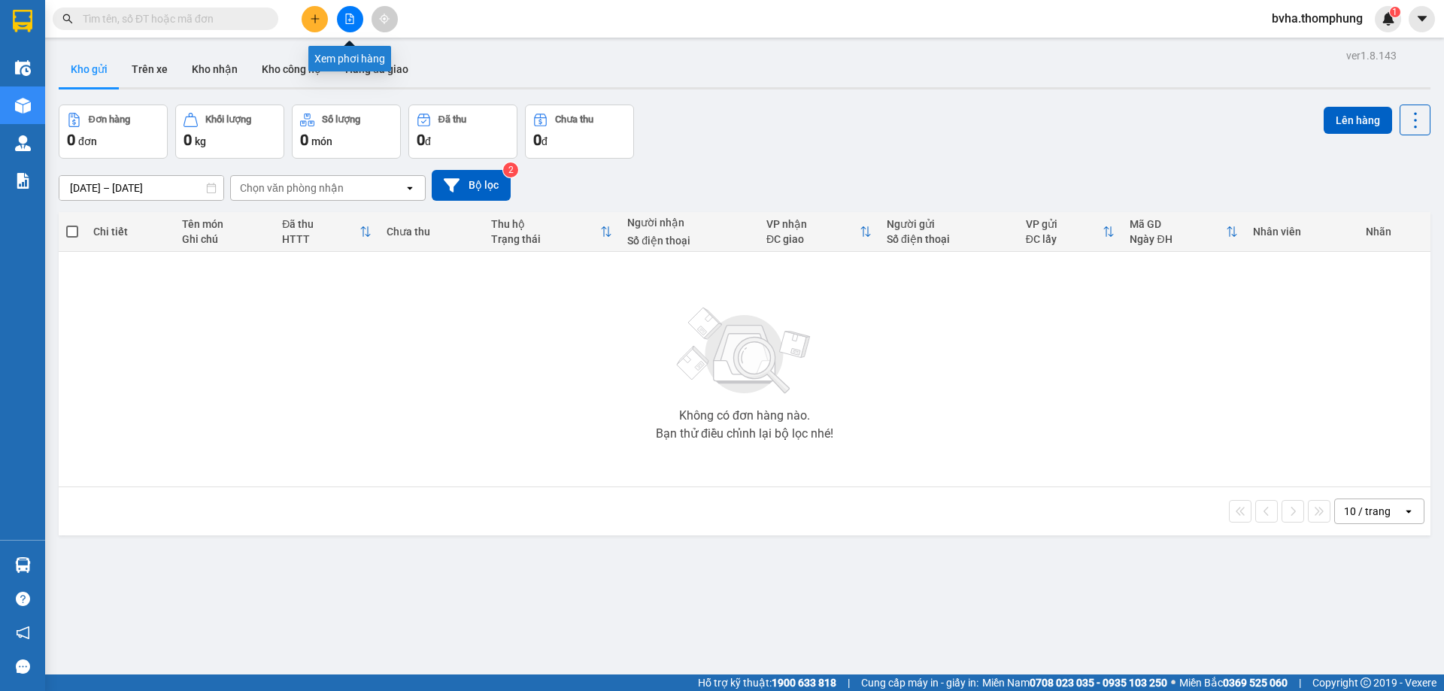 This screenshot has height=691, width=1444. I want to click on button: file-add, so click(350, 19).